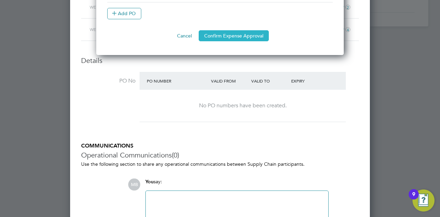 This screenshot has height=217, width=440. What do you see at coordinates (150, 181) in the screenshot?
I see `span: You` at bounding box center [150, 181].